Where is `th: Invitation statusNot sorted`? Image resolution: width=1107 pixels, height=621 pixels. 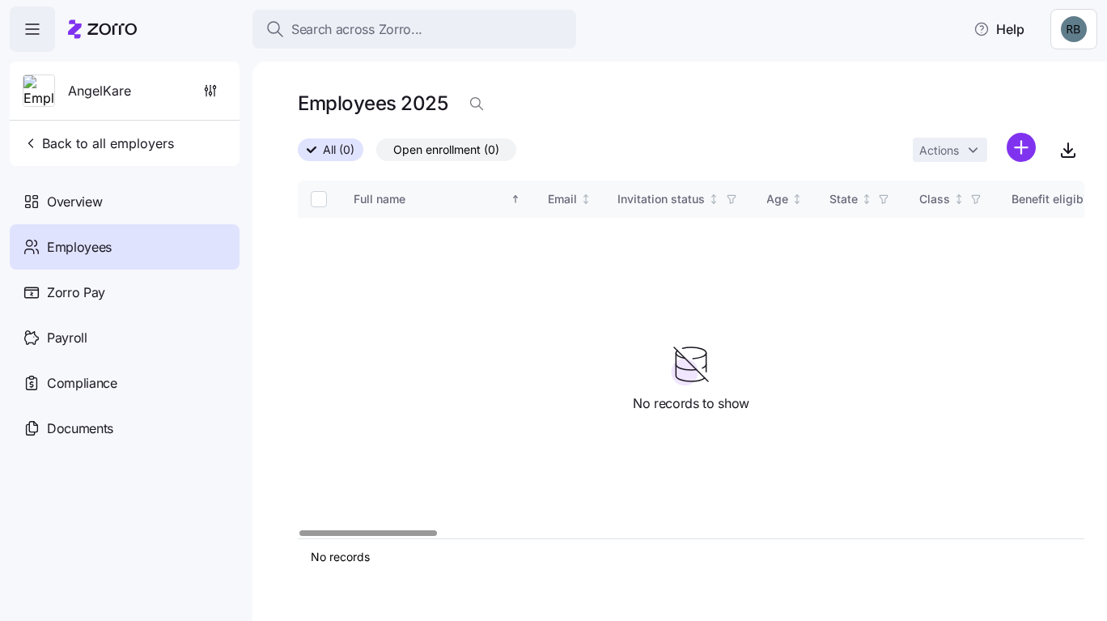 th: Invitation statusNot sorted is located at coordinates (680, 199).